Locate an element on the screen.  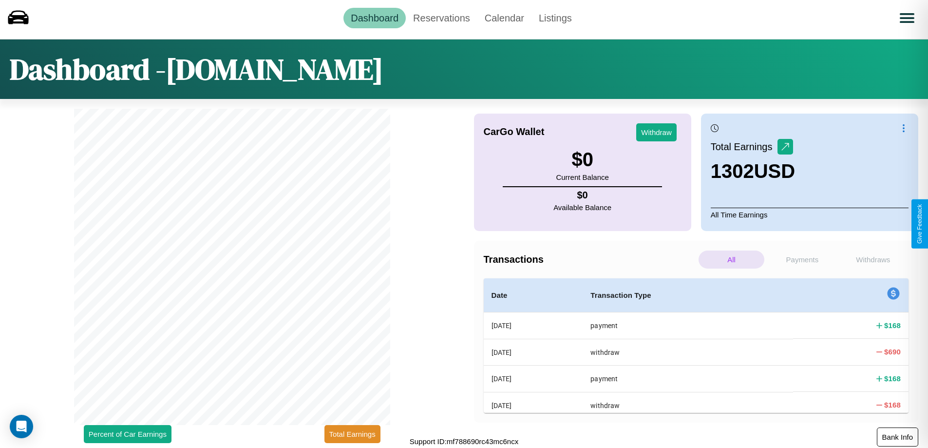
button: Percent of Car Earnings is located at coordinates (128, 433).